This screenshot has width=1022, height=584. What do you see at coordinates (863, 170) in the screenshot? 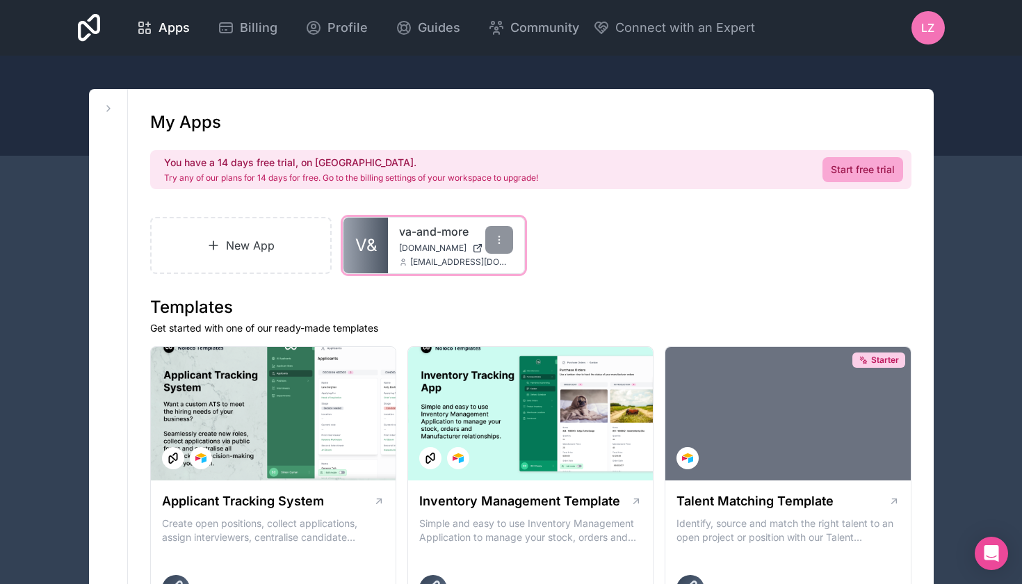
I see `a: Start free trial` at bounding box center [863, 170].